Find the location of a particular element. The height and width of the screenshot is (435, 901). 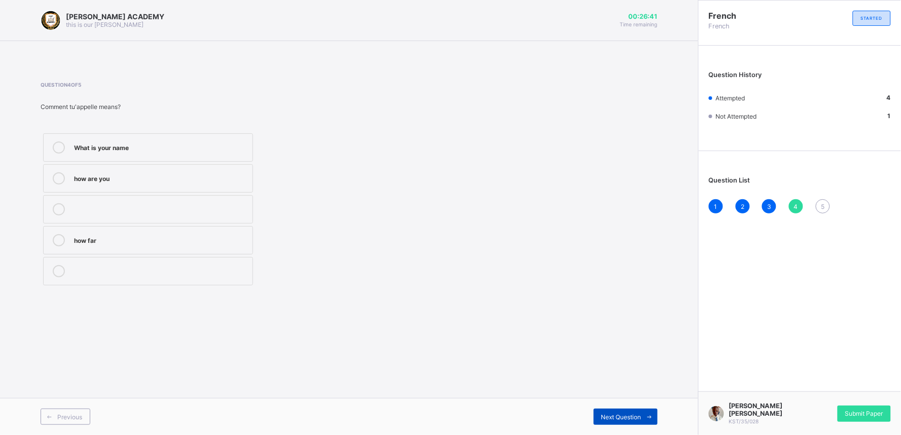

div: What is your name is located at coordinates (161, 146).